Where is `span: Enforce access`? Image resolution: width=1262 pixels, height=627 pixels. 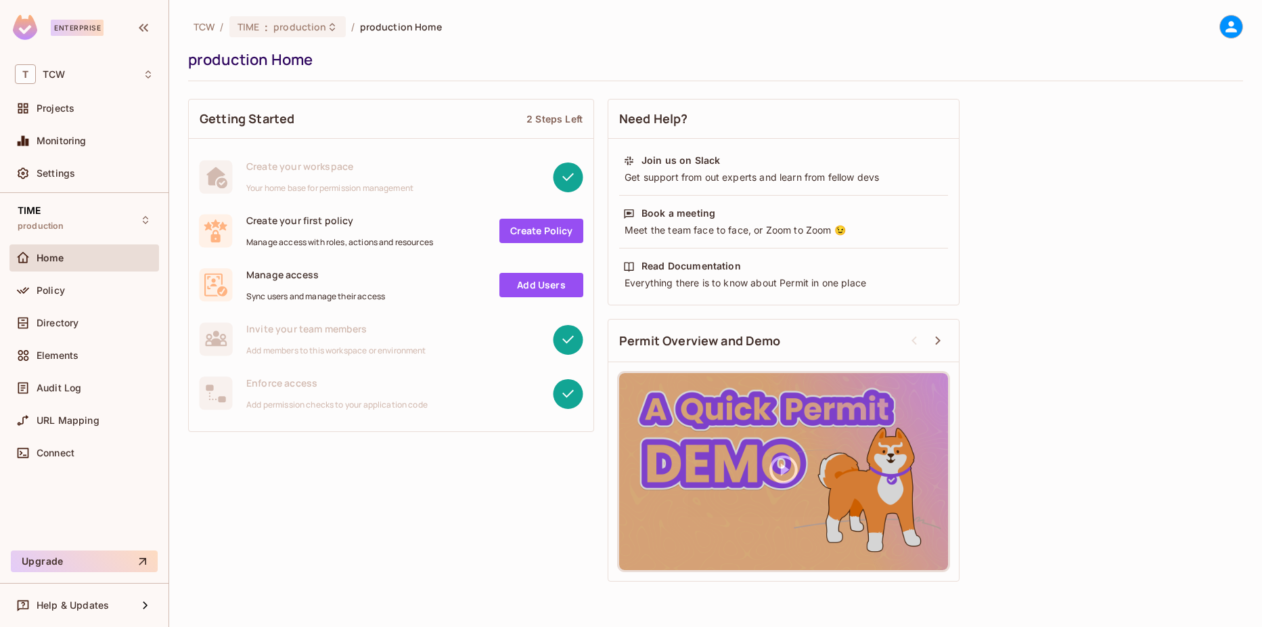 span: Enforce access is located at coordinates (337, 382).